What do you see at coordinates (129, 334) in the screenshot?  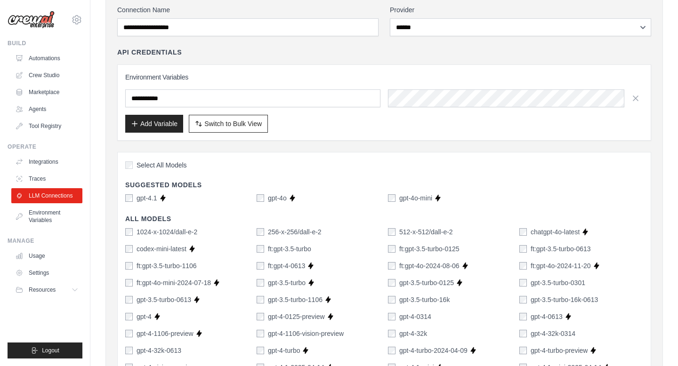 I see `input: gpt-4-1106-preview` at bounding box center [129, 334].